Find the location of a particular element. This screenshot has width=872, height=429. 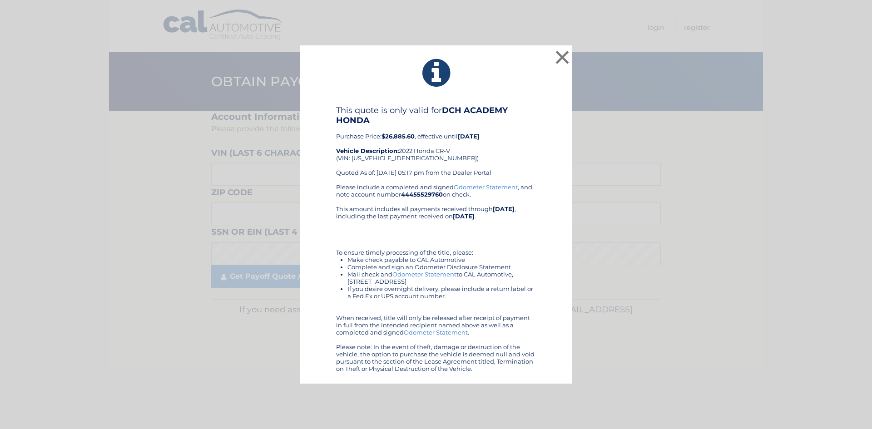

div: Please include a completed and signed , and note account number on check. This amount includes al... is located at coordinates (436, 278).